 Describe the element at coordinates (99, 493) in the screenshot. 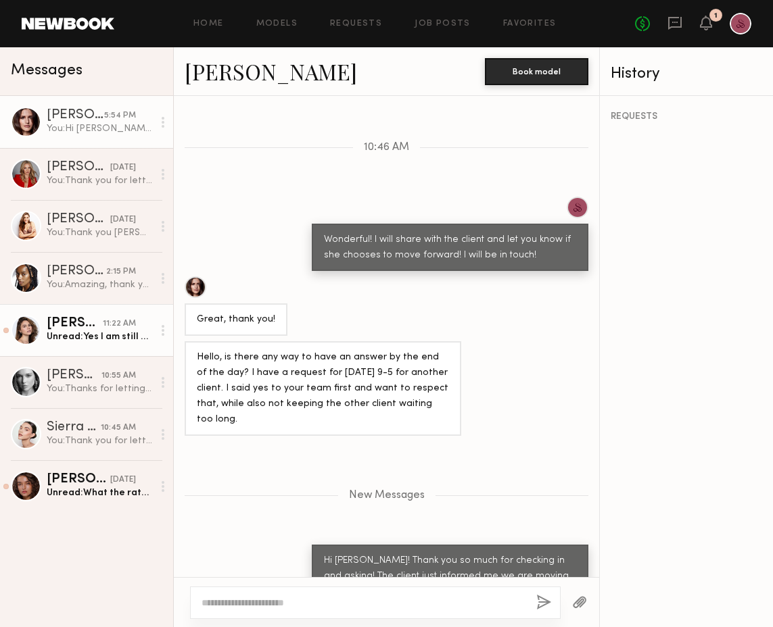

I see `div: Unread: What the rate is?` at that location.